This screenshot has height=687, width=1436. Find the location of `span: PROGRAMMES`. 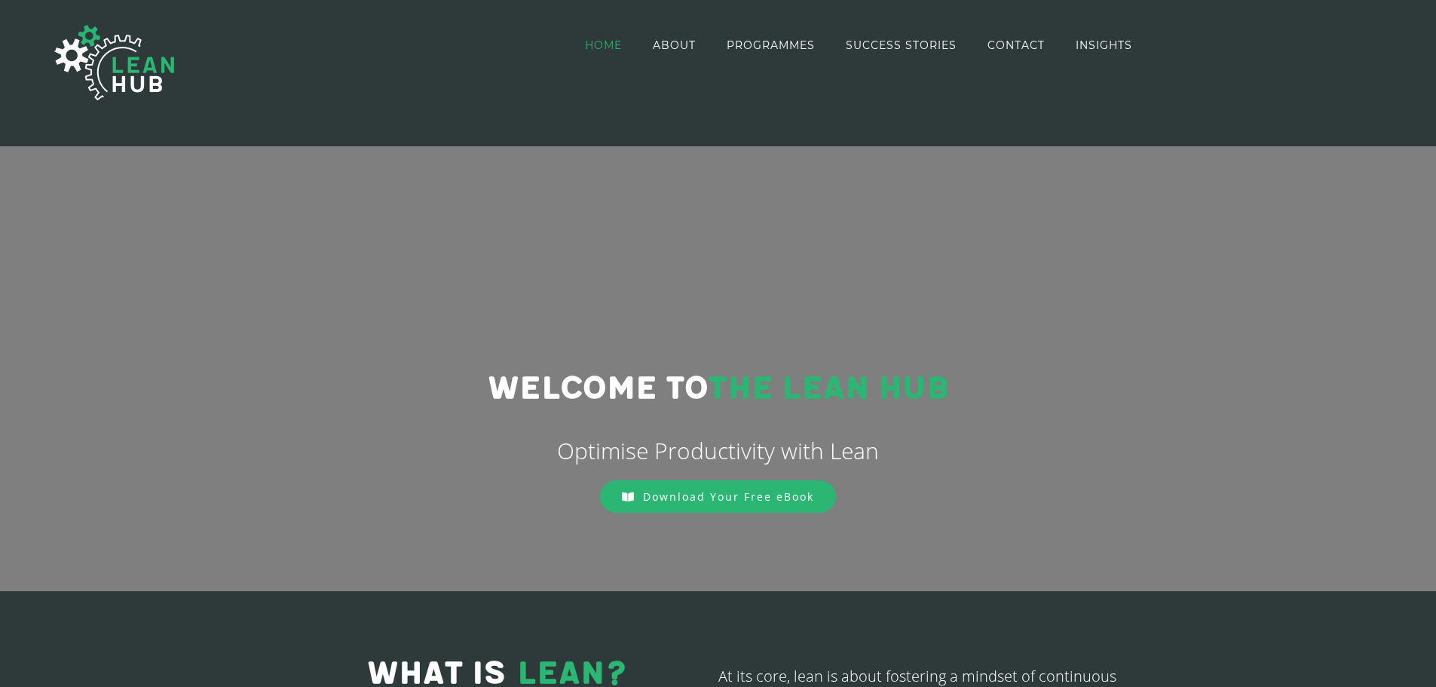

span: PROGRAMMES is located at coordinates (771, 45).